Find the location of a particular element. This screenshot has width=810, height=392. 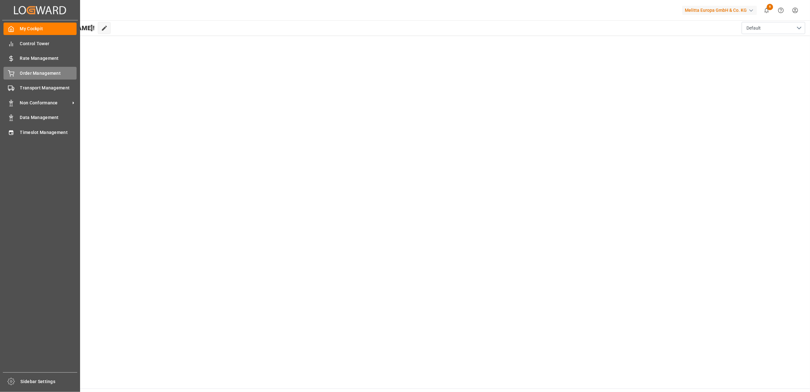

span: My Cockpit is located at coordinates (48, 29).